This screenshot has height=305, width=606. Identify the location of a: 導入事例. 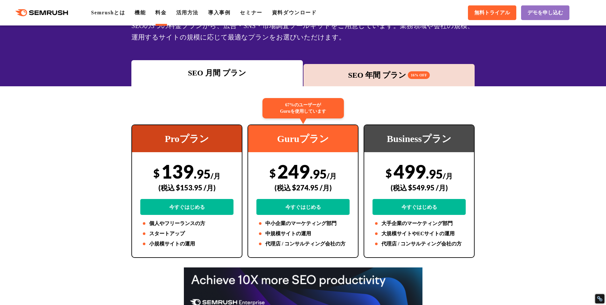
(219, 12).